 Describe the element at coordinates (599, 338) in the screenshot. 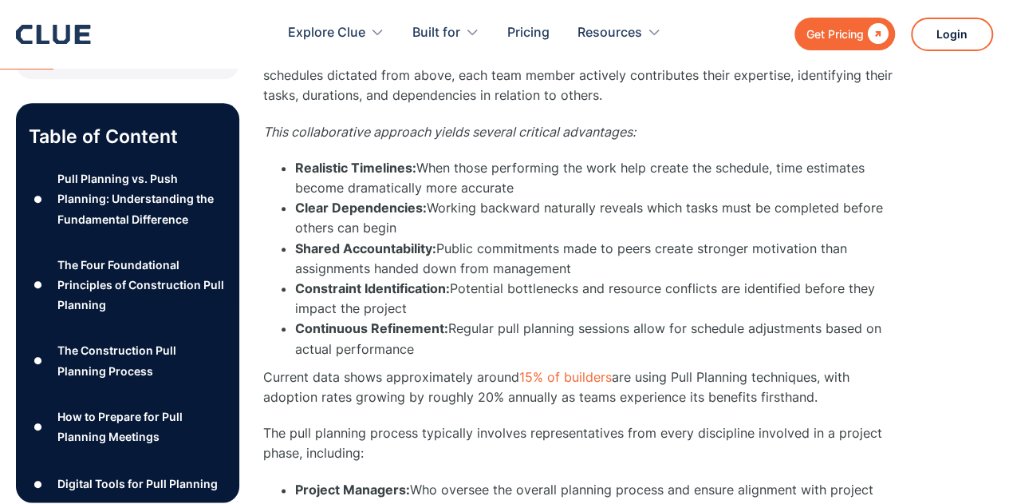

I see `li: Regular pull planning sessions allow for schedule adjustments based on actual performance` at that location.